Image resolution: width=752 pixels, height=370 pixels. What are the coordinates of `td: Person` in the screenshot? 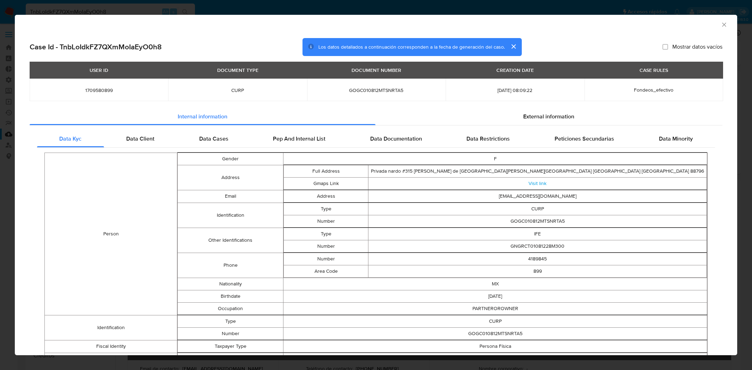 It's located at (111, 234).